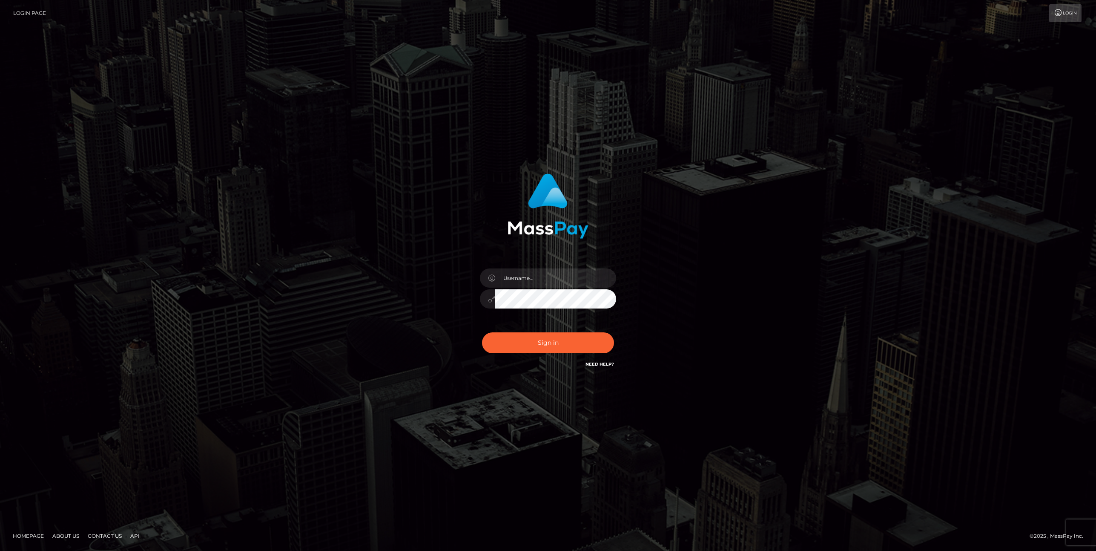  Describe the element at coordinates (556, 278) in the screenshot. I see `input: Username...` at that location.